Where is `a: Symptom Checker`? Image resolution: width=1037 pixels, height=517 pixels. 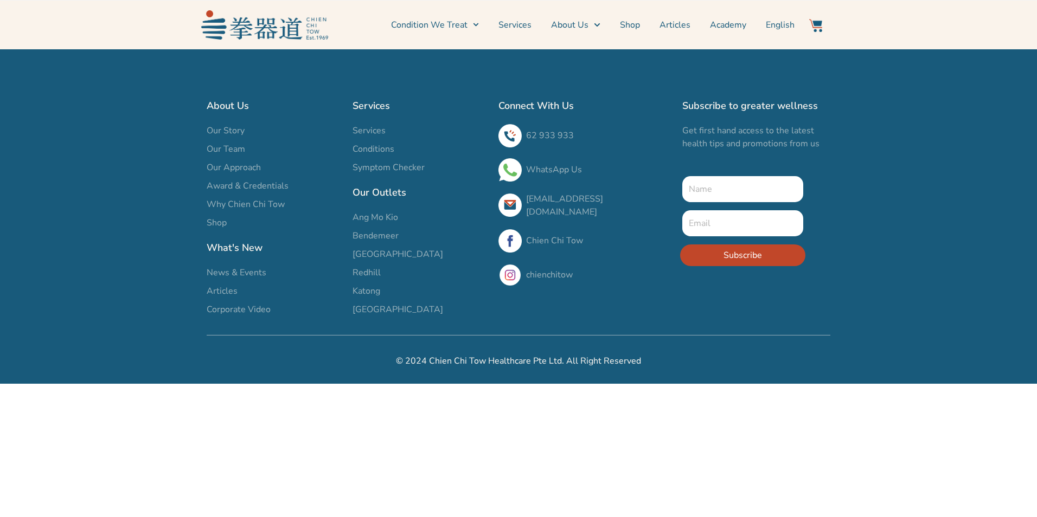
a: Symptom Checker is located at coordinates (420, 168).